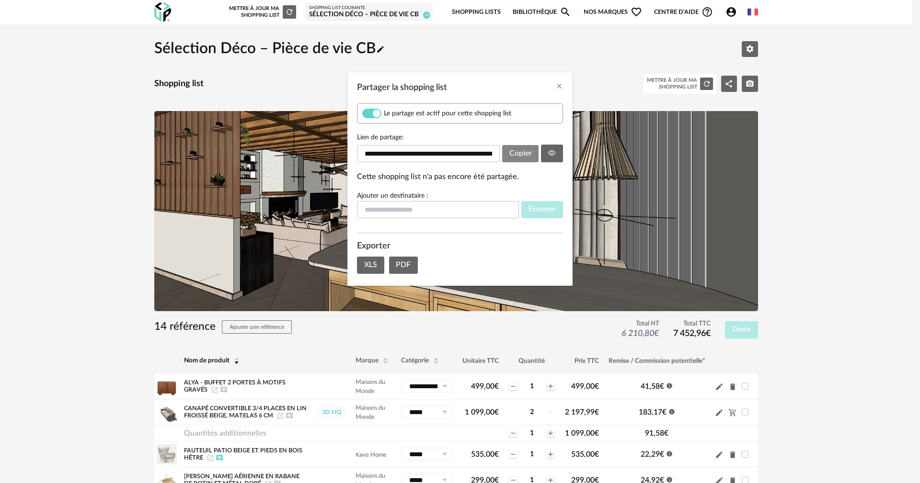 The height and width of the screenshot is (483, 920). What do you see at coordinates (520, 154) in the screenshot?
I see `button: Copier` at bounding box center [520, 154].